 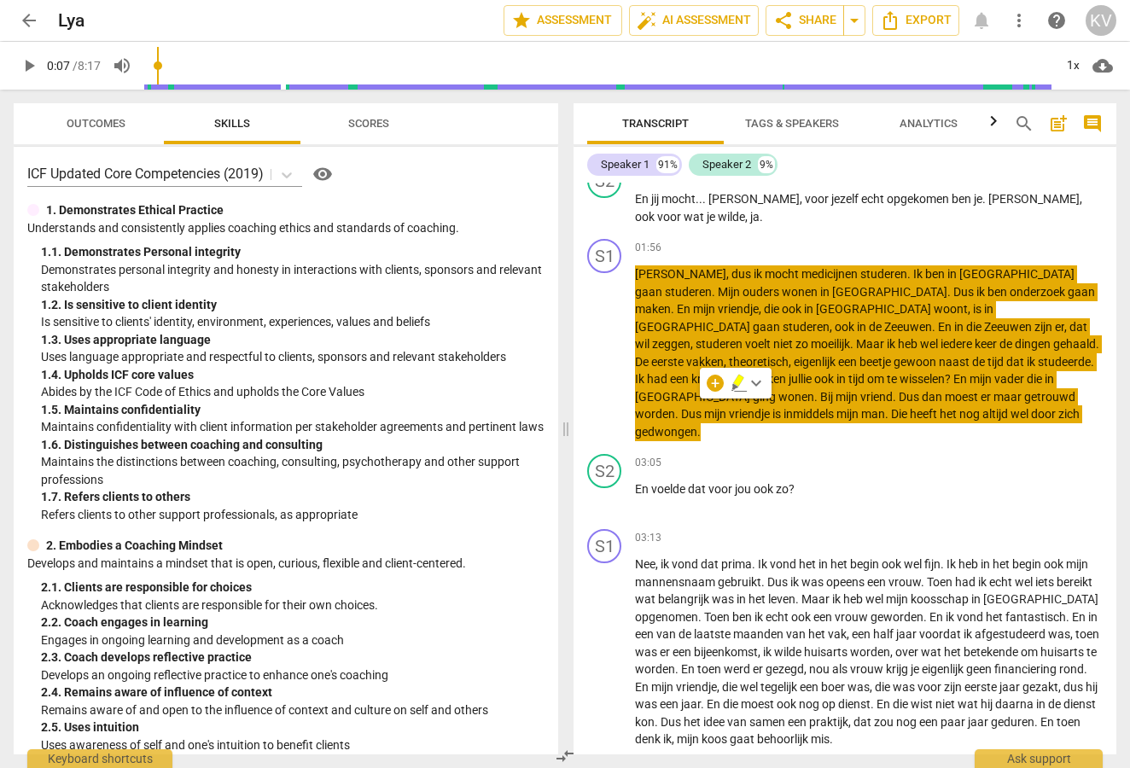 What do you see at coordinates (846, 199) in the screenshot?
I see `span: jezelf` at bounding box center [846, 199].